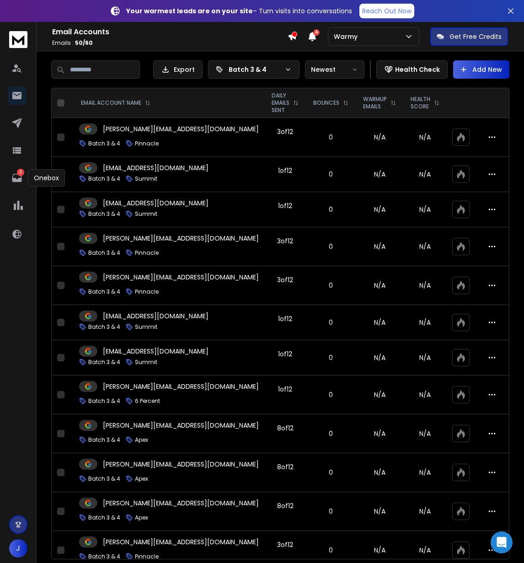 The image size is (524, 563). Describe the element at coordinates (189, 11) in the screenshot. I see `strong: Your warmest leads are on your site` at that location.